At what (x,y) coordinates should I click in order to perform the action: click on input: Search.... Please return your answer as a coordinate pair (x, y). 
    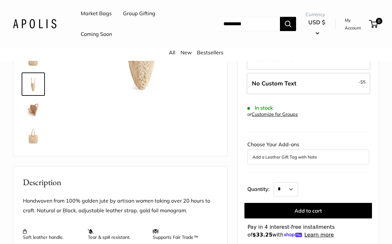
    Looking at the image, I should click on (249, 24).